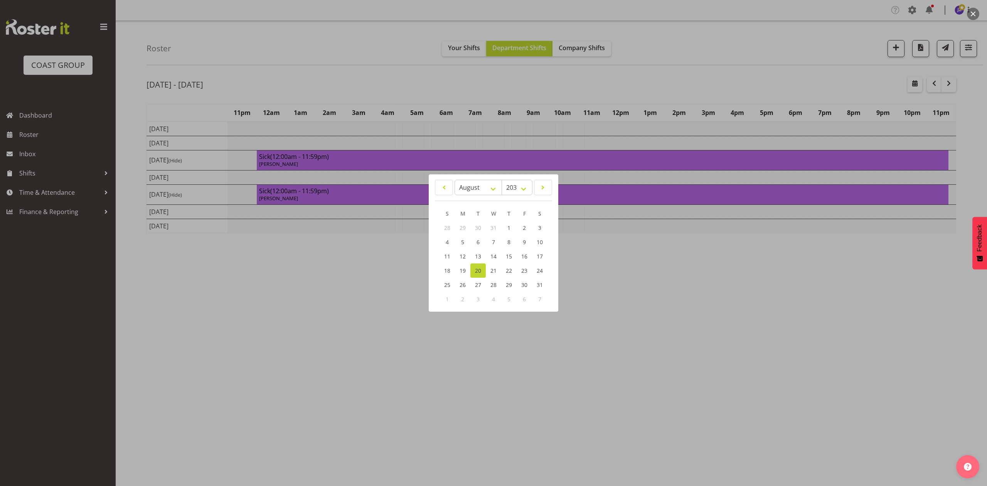  Describe the element at coordinates (524, 213) in the screenshot. I see `span: F` at that location.